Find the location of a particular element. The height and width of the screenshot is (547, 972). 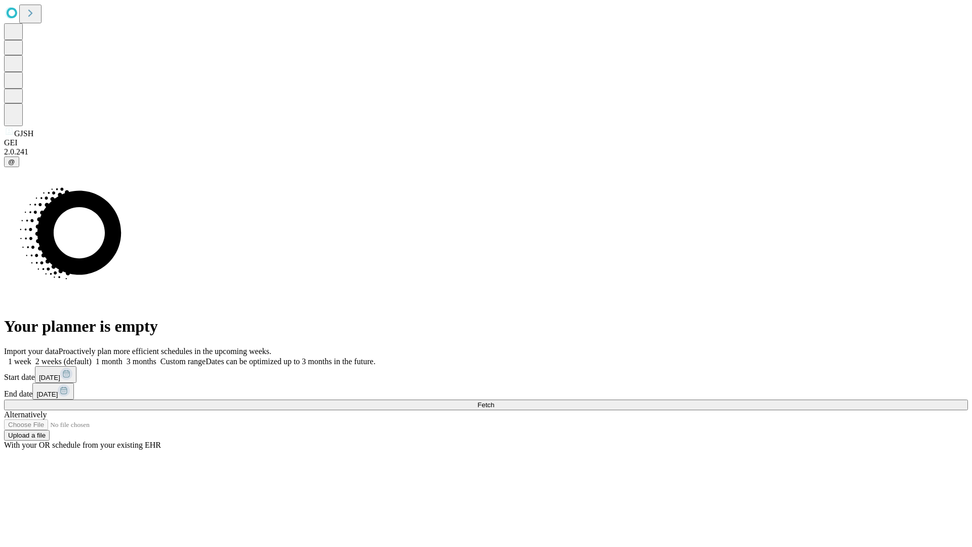

span: 2 weeks (default) is located at coordinates (63, 361).